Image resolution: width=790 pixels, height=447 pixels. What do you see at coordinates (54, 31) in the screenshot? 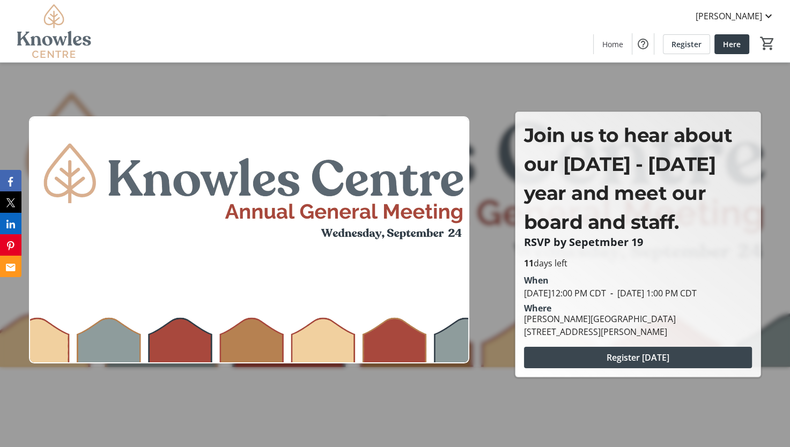
I see `img: Knowles Centre's Logo` at bounding box center [54, 31].